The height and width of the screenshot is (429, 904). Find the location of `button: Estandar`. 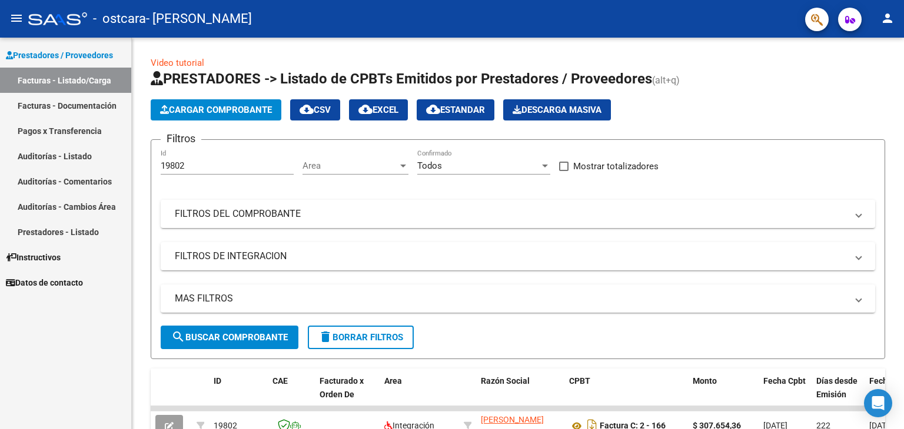

button: Estandar is located at coordinates (455, 110).